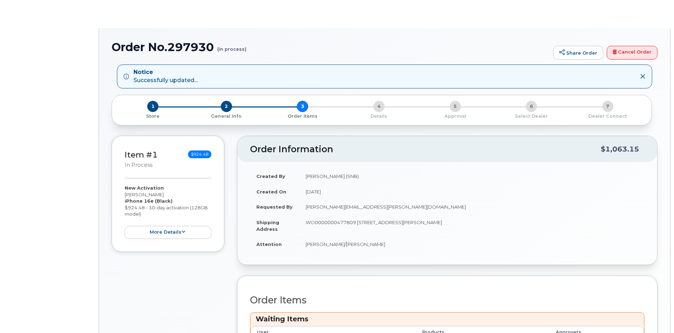 The width and height of the screenshot is (674, 333). Describe the element at coordinates (425, 149) in the screenshot. I see `h2: Order Information` at that location.